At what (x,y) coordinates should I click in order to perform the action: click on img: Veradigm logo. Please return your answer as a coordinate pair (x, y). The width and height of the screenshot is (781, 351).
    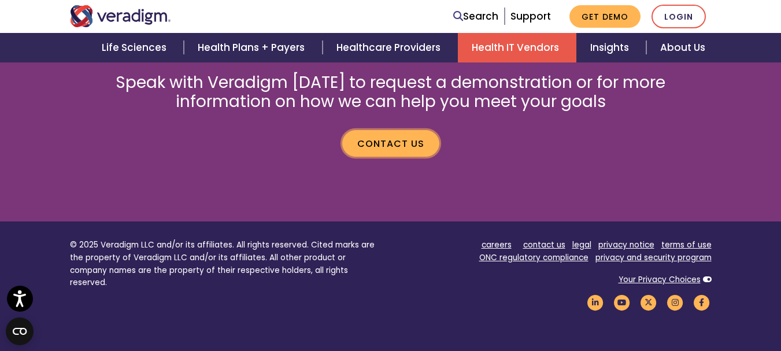
    Looking at the image, I should click on (120, 16).